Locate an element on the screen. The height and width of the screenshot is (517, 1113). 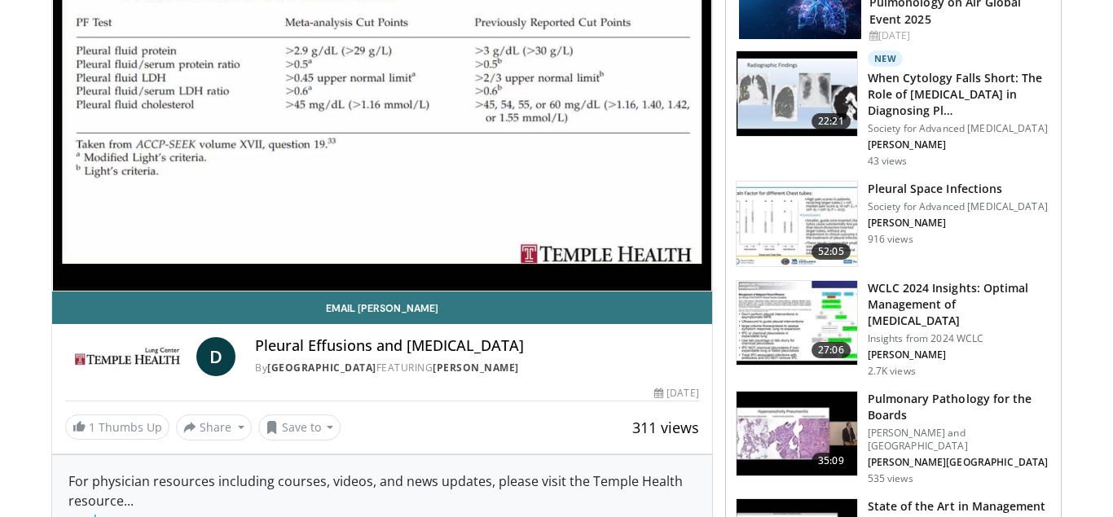
span: 1 is located at coordinates (92, 427).